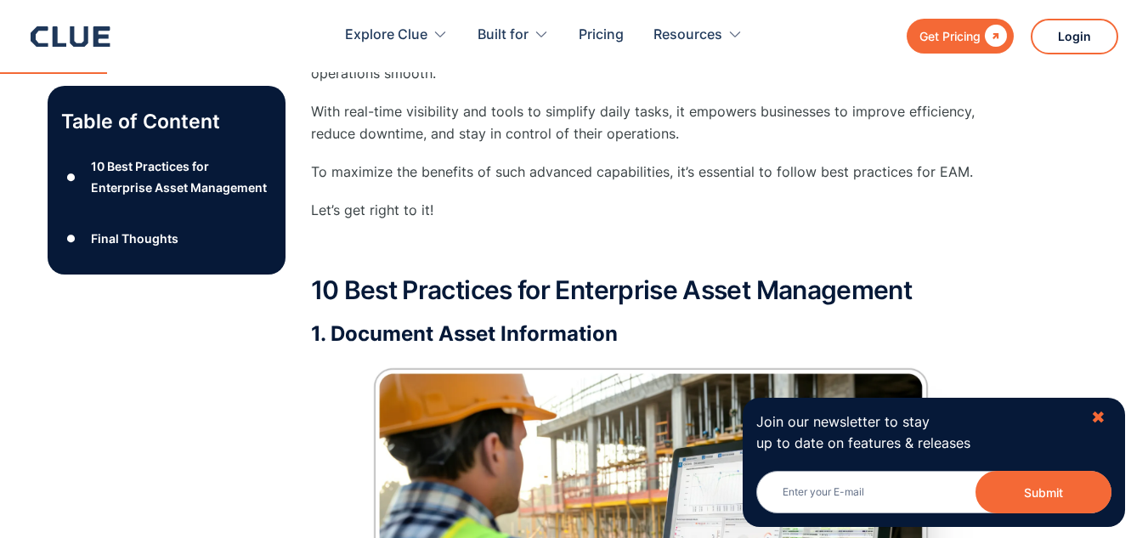  What do you see at coordinates (166, 121) in the screenshot?
I see `p: Table of Content` at bounding box center [166, 121].